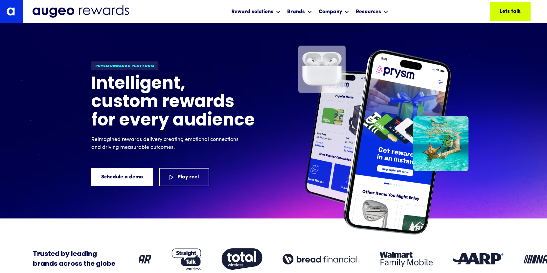  What do you see at coordinates (167, 144) in the screenshot?
I see `p: Reimagined rewards delivery creating emotional connections and driving measurable outcomes.` at bounding box center [167, 144].